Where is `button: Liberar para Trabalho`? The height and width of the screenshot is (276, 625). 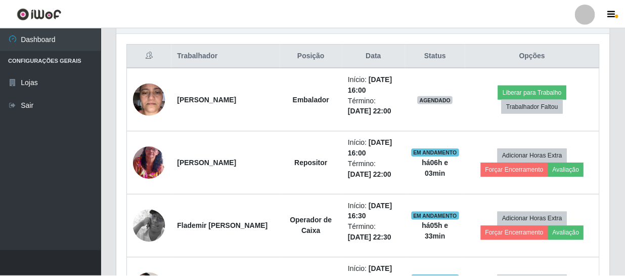
button: Liberar para Trabalho is located at coordinates (534, 93).